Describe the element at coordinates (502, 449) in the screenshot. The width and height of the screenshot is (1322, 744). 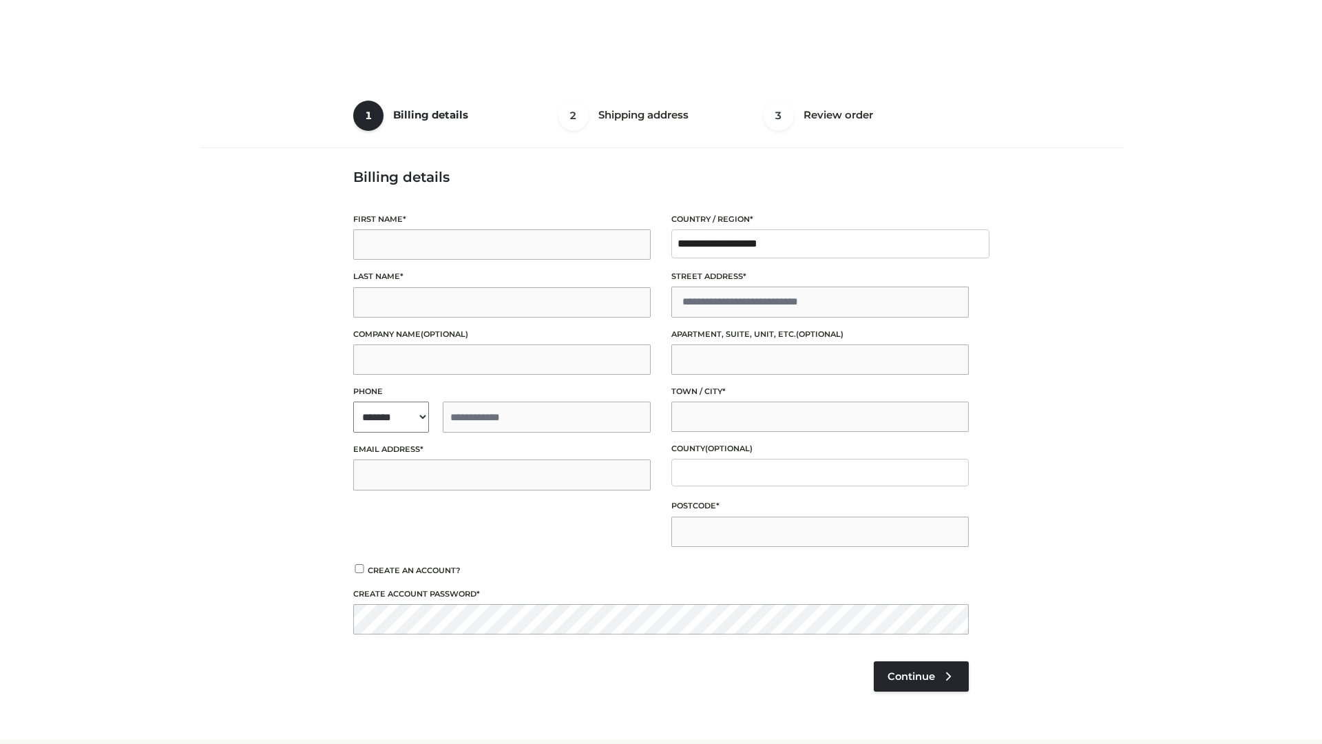
I see `label: Email address` at that location.